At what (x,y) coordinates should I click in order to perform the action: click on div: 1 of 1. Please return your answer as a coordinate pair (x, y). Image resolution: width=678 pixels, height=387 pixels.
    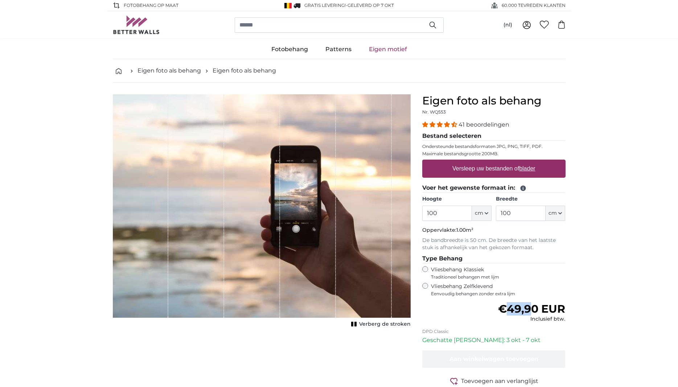
    Looking at the image, I should click on (262, 212).